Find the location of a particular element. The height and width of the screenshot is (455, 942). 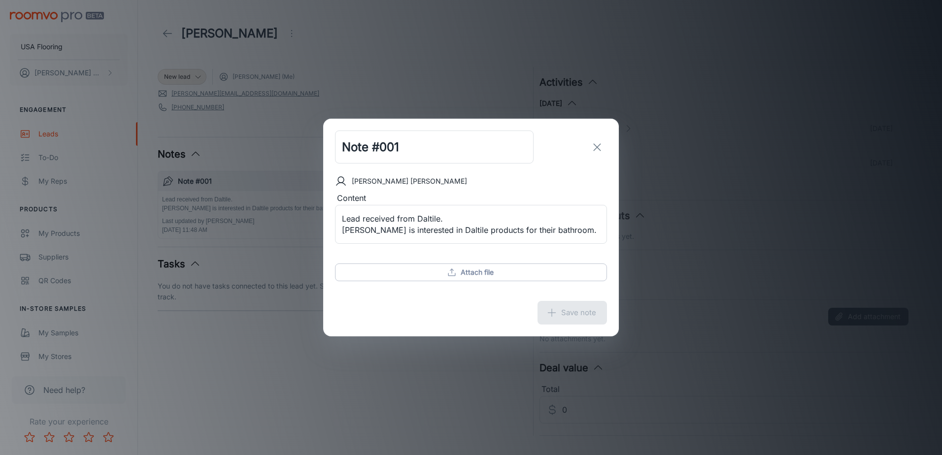

div: Content is located at coordinates (471, 199).